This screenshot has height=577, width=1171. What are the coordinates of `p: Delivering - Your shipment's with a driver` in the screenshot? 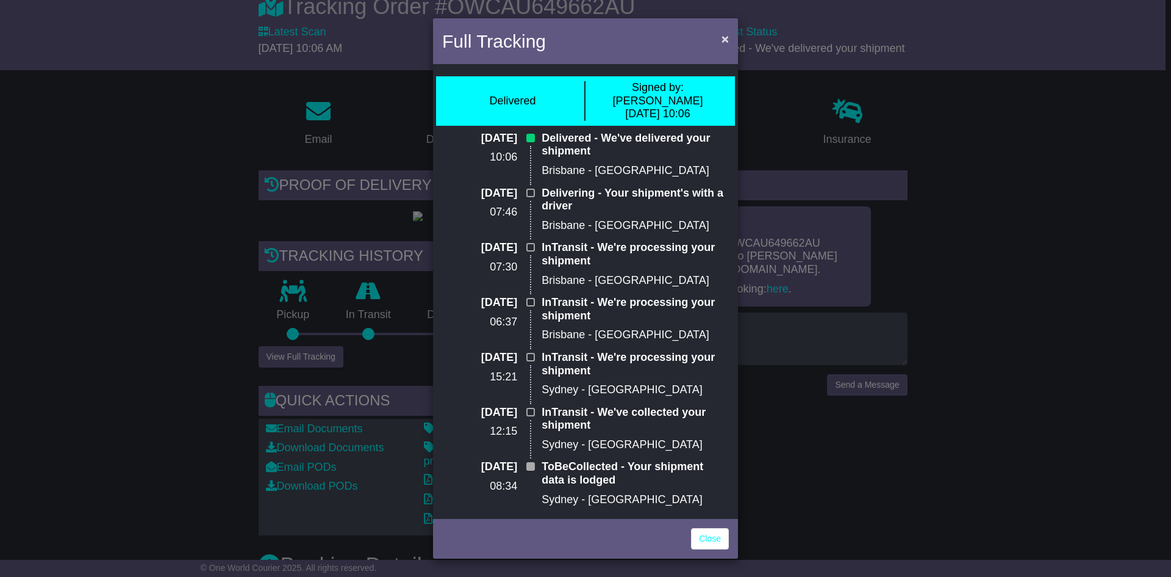 It's located at (635, 200).